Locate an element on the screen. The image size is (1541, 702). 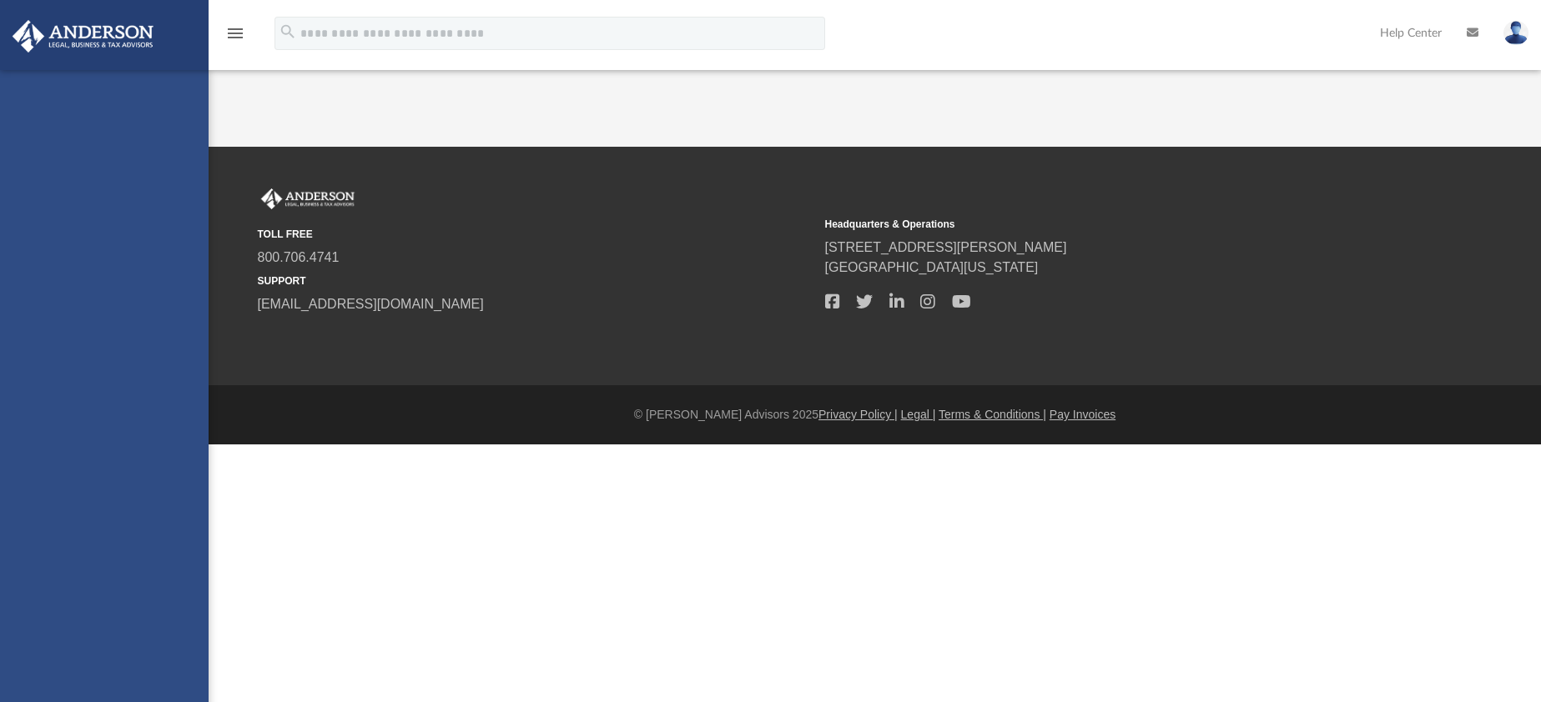
a: Pay Invoices is located at coordinates (1082, 415).